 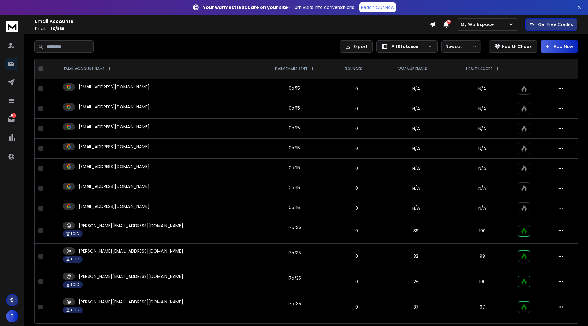 What do you see at coordinates (482, 256) in the screenshot?
I see `td: 98` at bounding box center [482, 256].